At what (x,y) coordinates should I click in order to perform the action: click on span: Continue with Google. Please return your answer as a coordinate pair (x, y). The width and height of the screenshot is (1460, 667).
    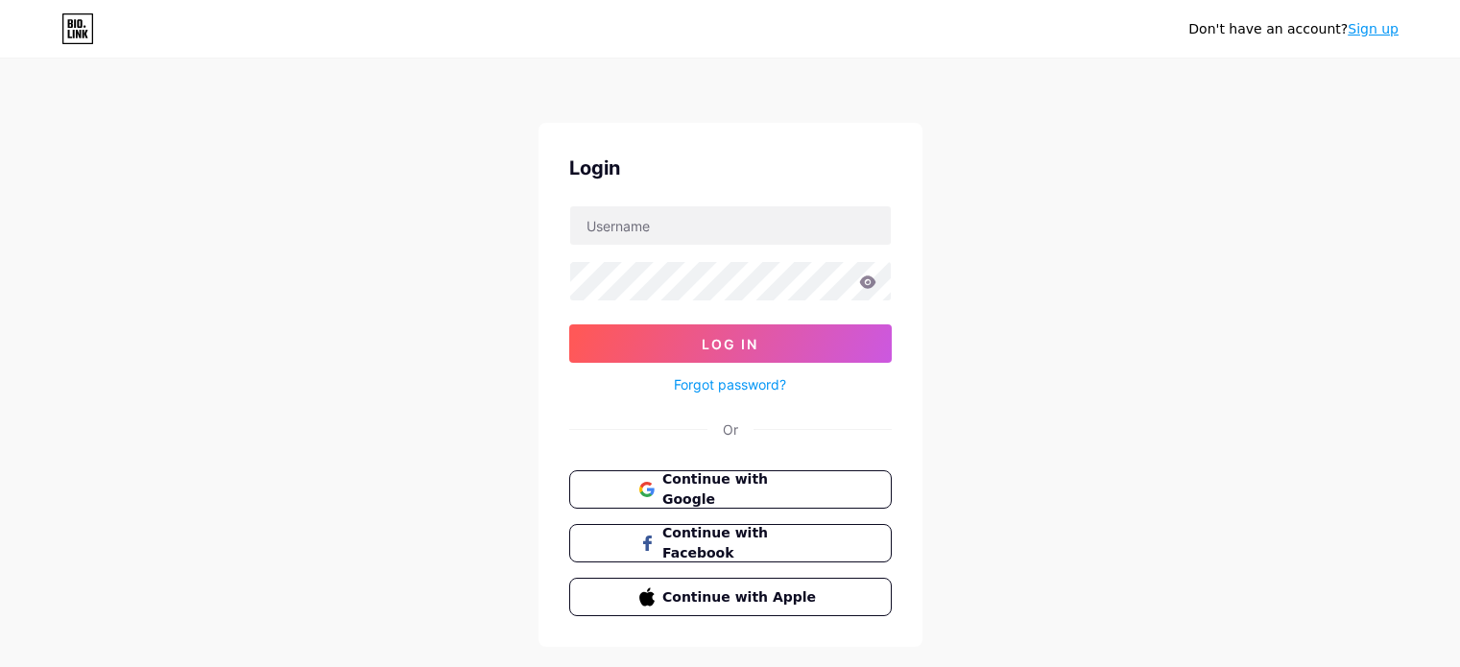
    Looking at the image, I should click on (741, 490).